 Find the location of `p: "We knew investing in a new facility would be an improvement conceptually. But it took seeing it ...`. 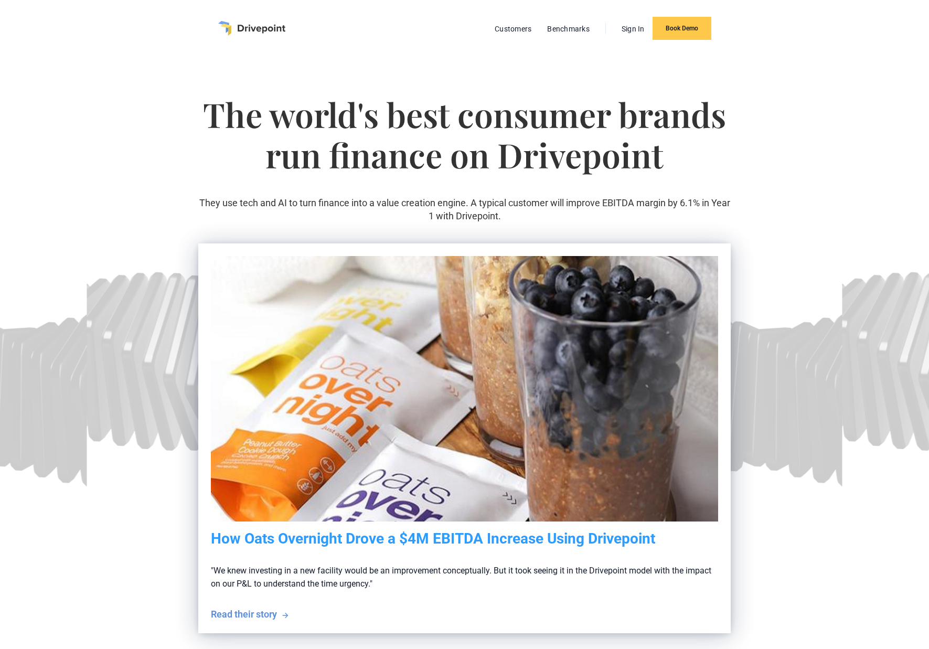

p: "We knew investing in a new facility would be an improvement conceptually. But it took seeing it ... is located at coordinates (464, 577).